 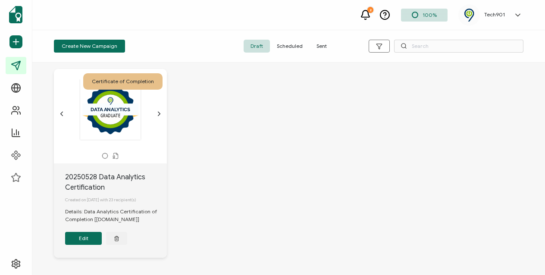 What do you see at coordinates (116, 182) in the screenshot?
I see `div: 20250528 Data Analytics Certification` at bounding box center [116, 182].